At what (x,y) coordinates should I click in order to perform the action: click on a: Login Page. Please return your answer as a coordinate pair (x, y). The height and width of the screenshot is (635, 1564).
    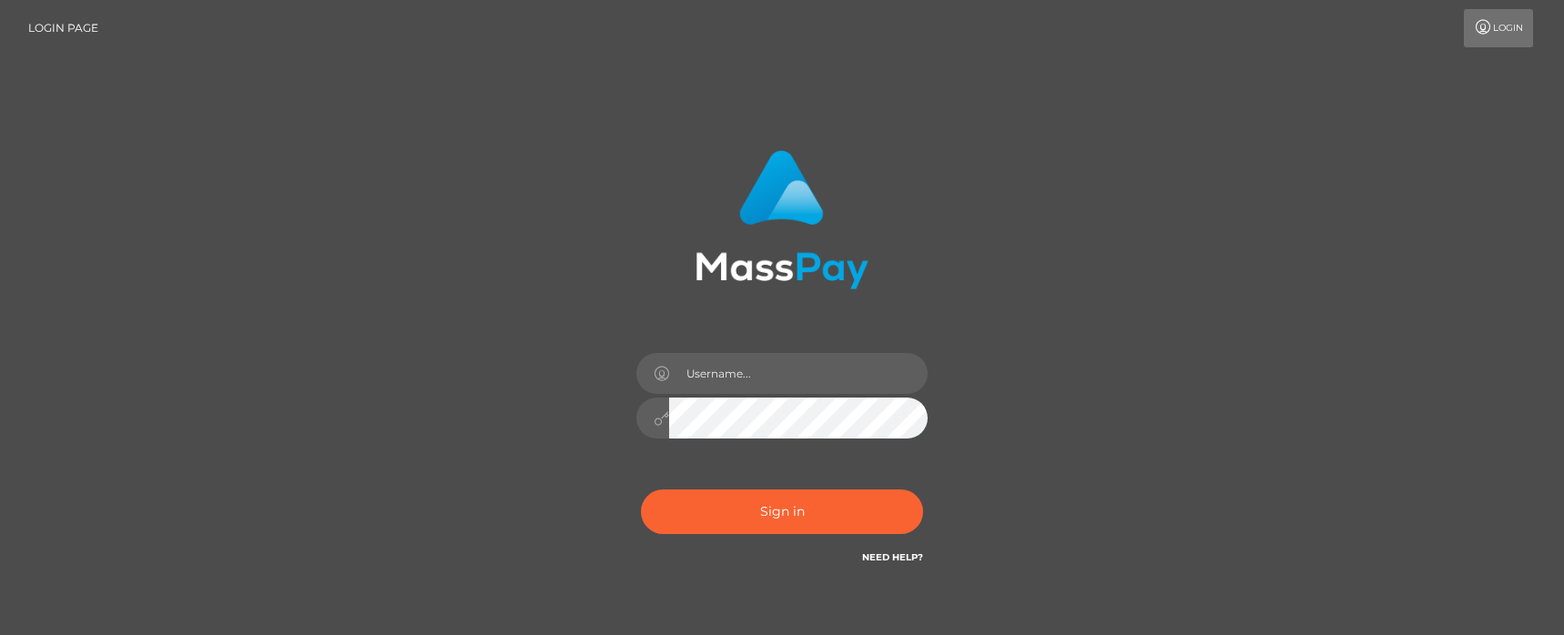
    Looking at the image, I should click on (63, 28).